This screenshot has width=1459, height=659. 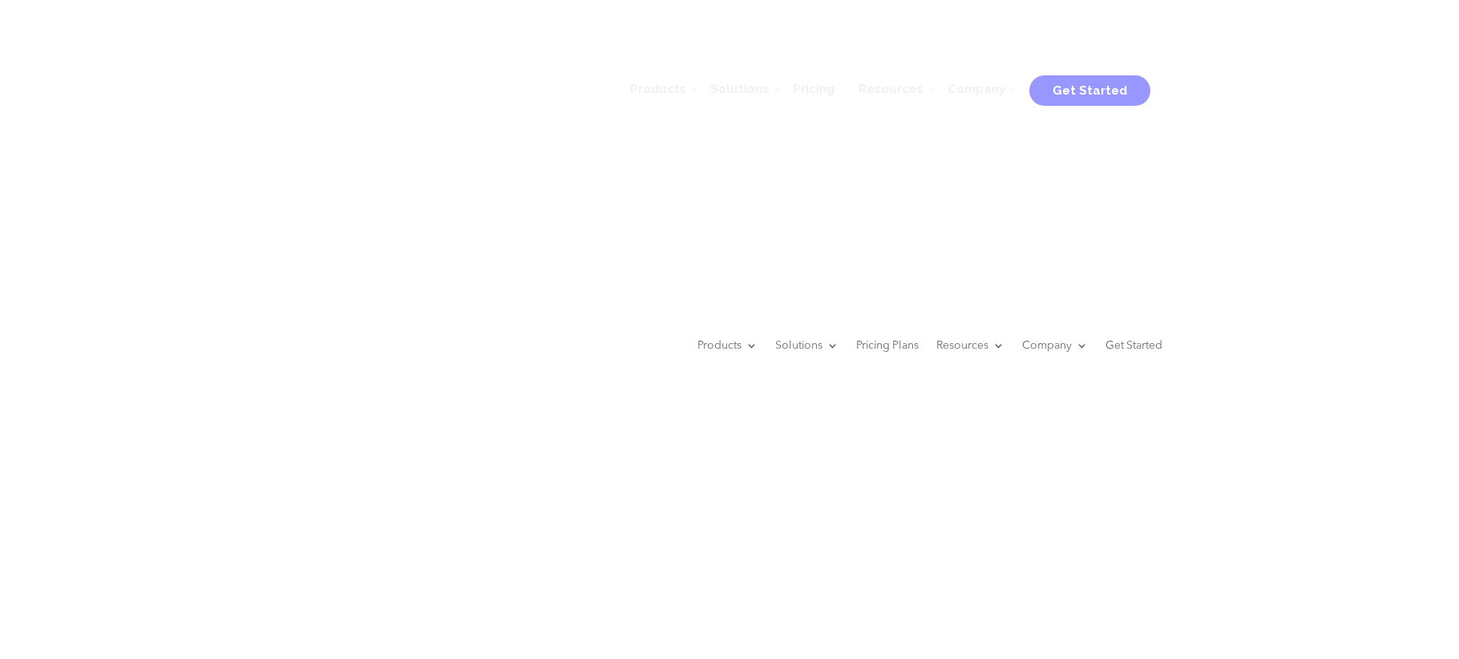 What do you see at coordinates (887, 345) in the screenshot?
I see `a: Pricing Plans` at bounding box center [887, 345].